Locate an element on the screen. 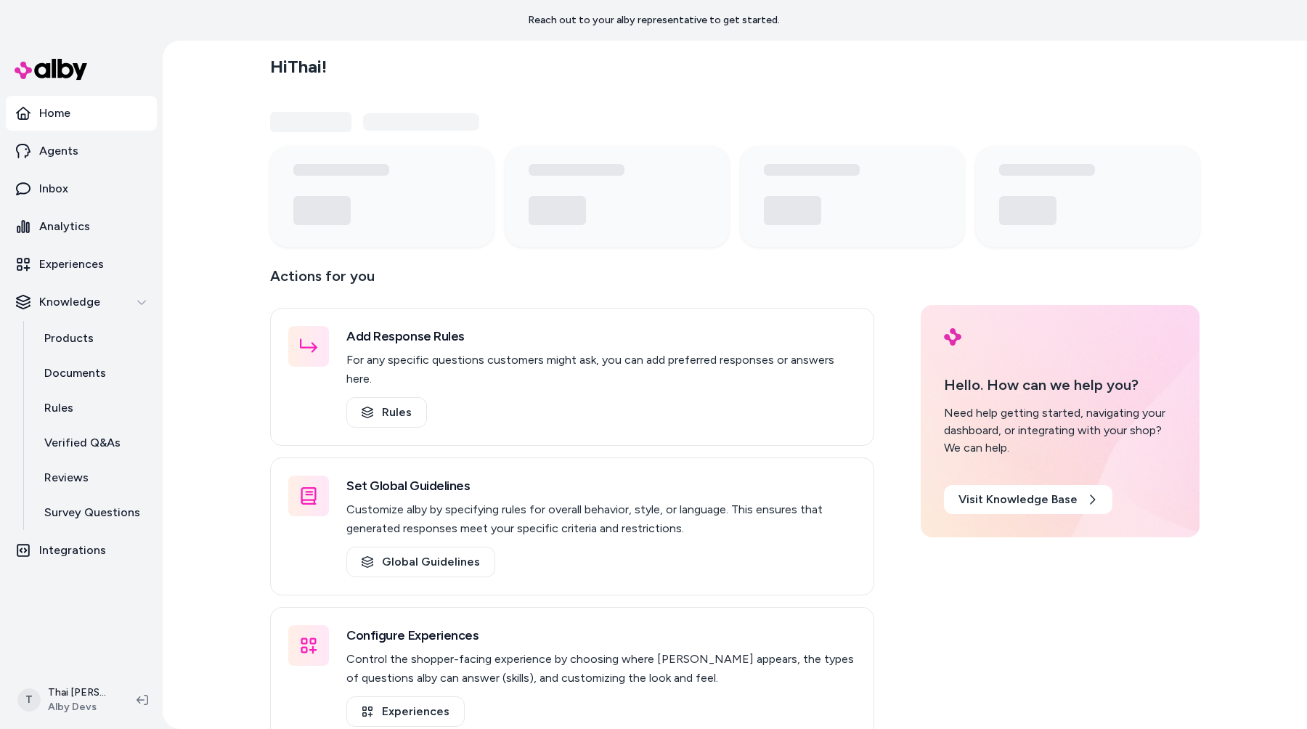 This screenshot has width=1307, height=729. h3: Set Global Guidelines is located at coordinates (601, 486).